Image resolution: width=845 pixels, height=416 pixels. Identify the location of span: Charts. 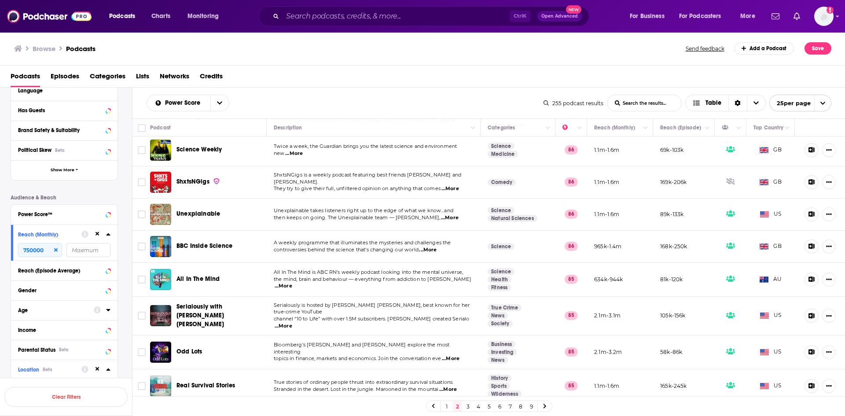
(161, 16).